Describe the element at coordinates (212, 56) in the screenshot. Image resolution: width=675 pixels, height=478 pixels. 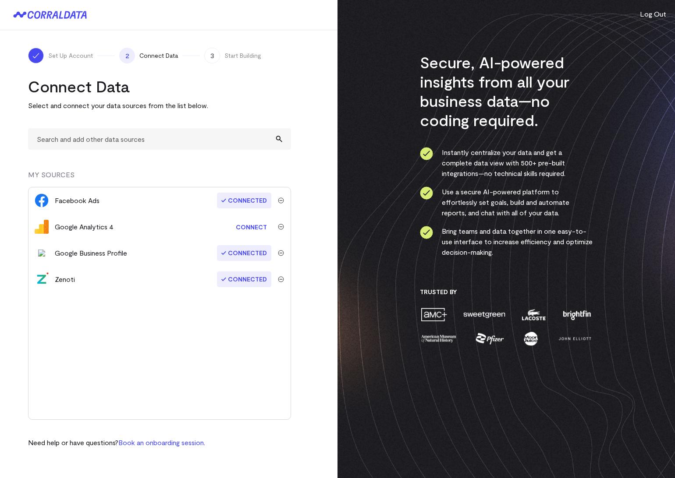
I see `span: 3` at that location.